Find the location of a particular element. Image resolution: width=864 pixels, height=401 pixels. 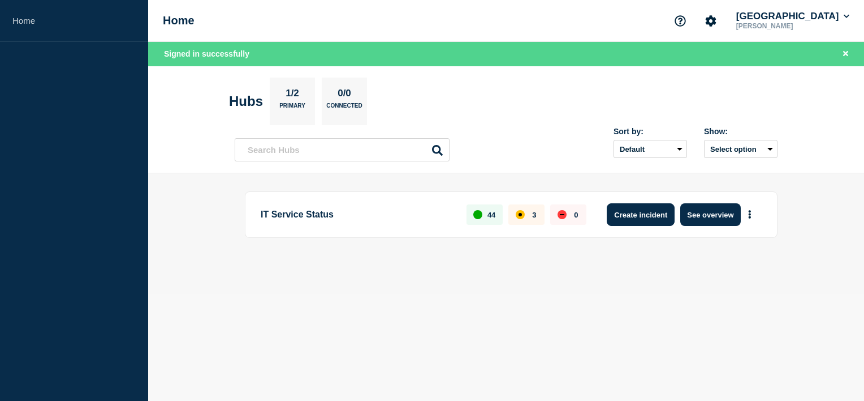

button: Account settings is located at coordinates (711, 21).